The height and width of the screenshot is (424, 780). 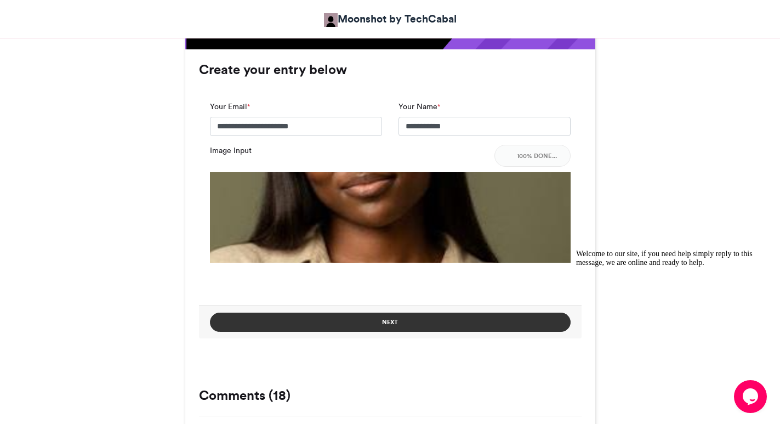 I want to click on span: Welcome to our site, if you need help simply reply to this message, we are online and ready to help., so click(x=93, y=13).